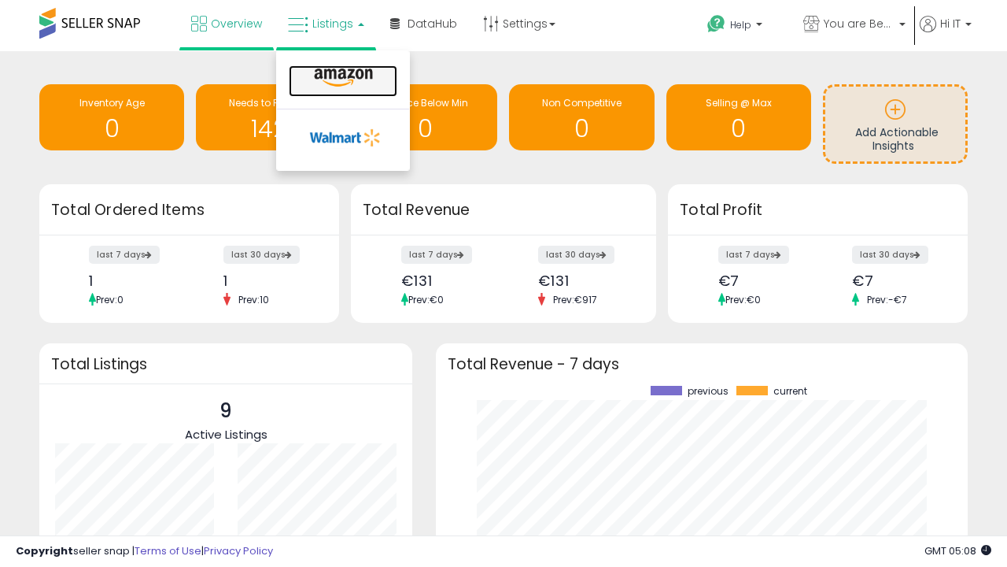 The image size is (1007, 567). What do you see at coordinates (897, 139) in the screenshot?
I see `span: Add Actionable Insights` at bounding box center [897, 139].